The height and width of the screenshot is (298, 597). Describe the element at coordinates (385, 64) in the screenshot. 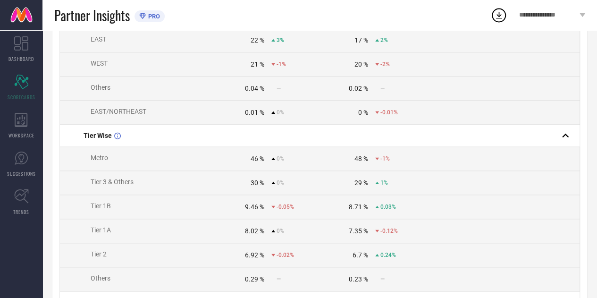

I see `span: -2%` at that location.